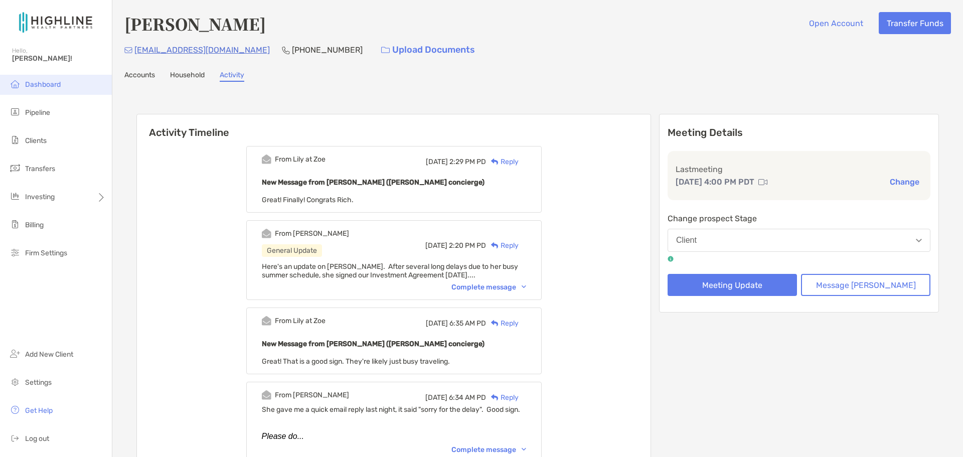 The width and height of the screenshot is (963, 457). What do you see at coordinates (915, 23) in the screenshot?
I see `button: Transfer Funds` at bounding box center [915, 23].